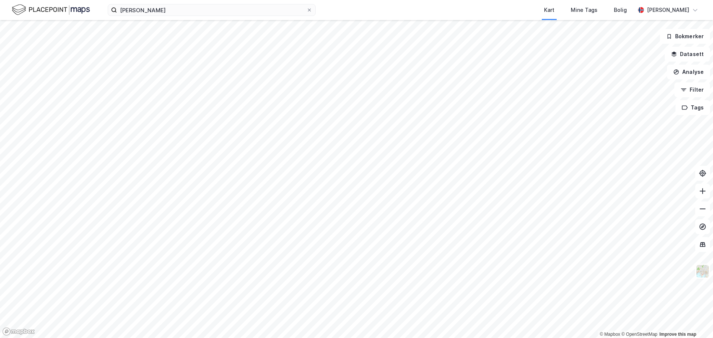 Image resolution: width=713 pixels, height=338 pixels. I want to click on input: Søk på adresse, matrikkel, gårdeiere, leietakere eller personer, so click(212, 10).